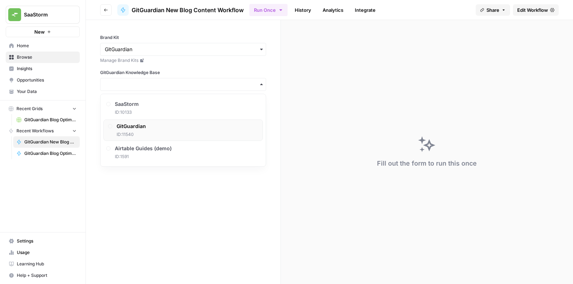  What do you see at coordinates (15, 15) in the screenshot?
I see `img: SaaStorm Logo` at bounding box center [15, 15].